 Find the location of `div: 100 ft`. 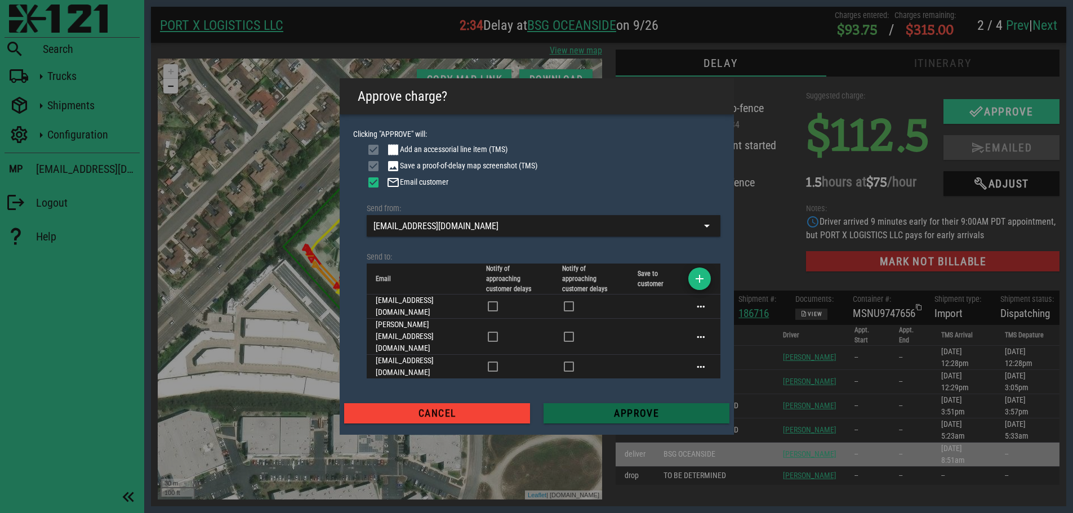

div: 100 ft is located at coordinates (20, 433).